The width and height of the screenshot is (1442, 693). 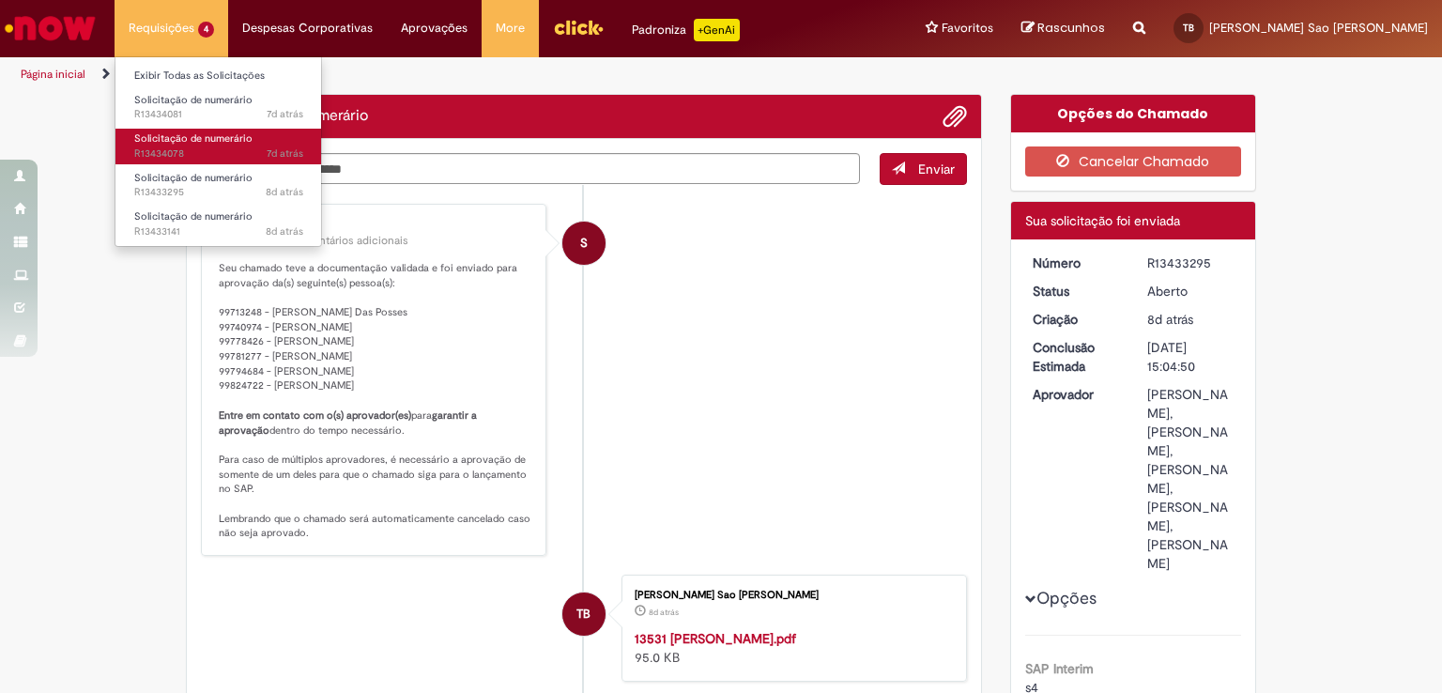 What do you see at coordinates (1076, 319) in the screenshot?
I see `dt: Criação` at bounding box center [1076, 319].